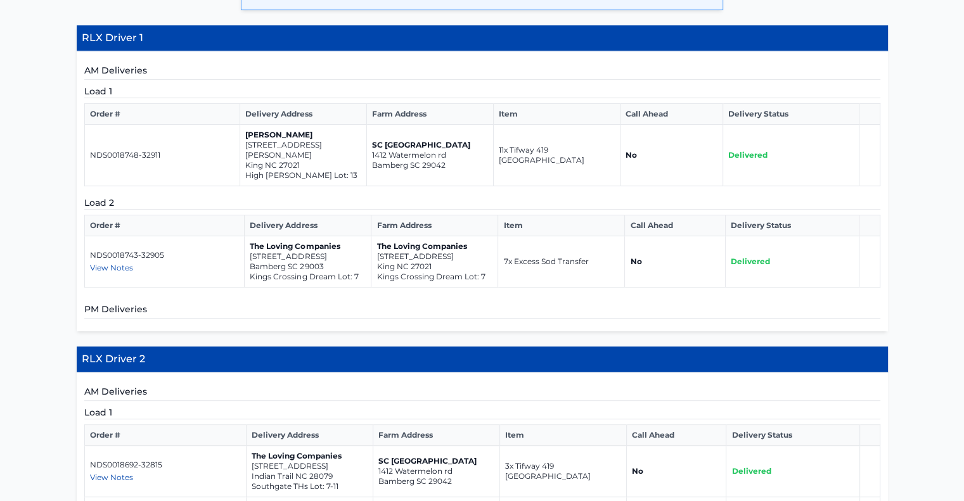  What do you see at coordinates (482, 311) in the screenshot?
I see `h5: PM Deliveries` at bounding box center [482, 311].